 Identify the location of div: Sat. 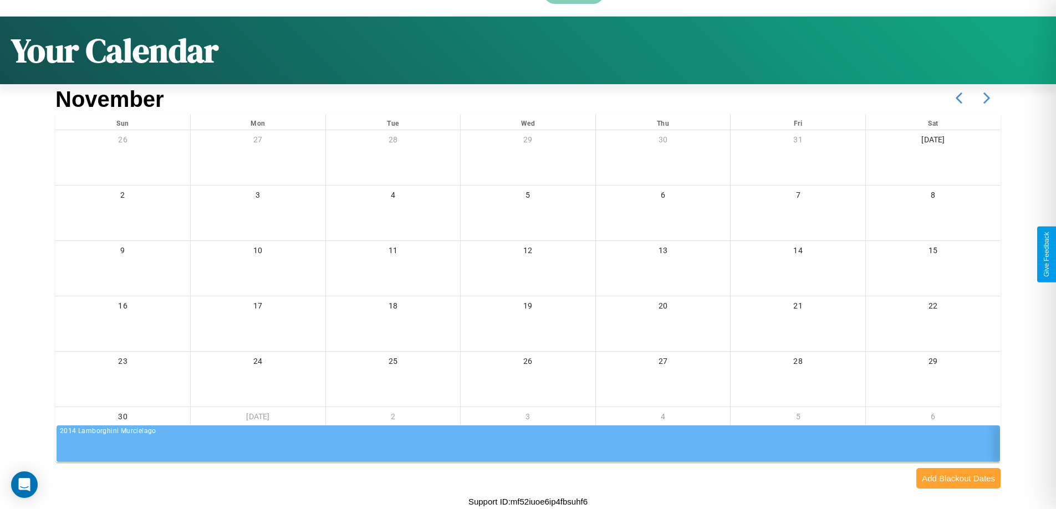
(933, 122).